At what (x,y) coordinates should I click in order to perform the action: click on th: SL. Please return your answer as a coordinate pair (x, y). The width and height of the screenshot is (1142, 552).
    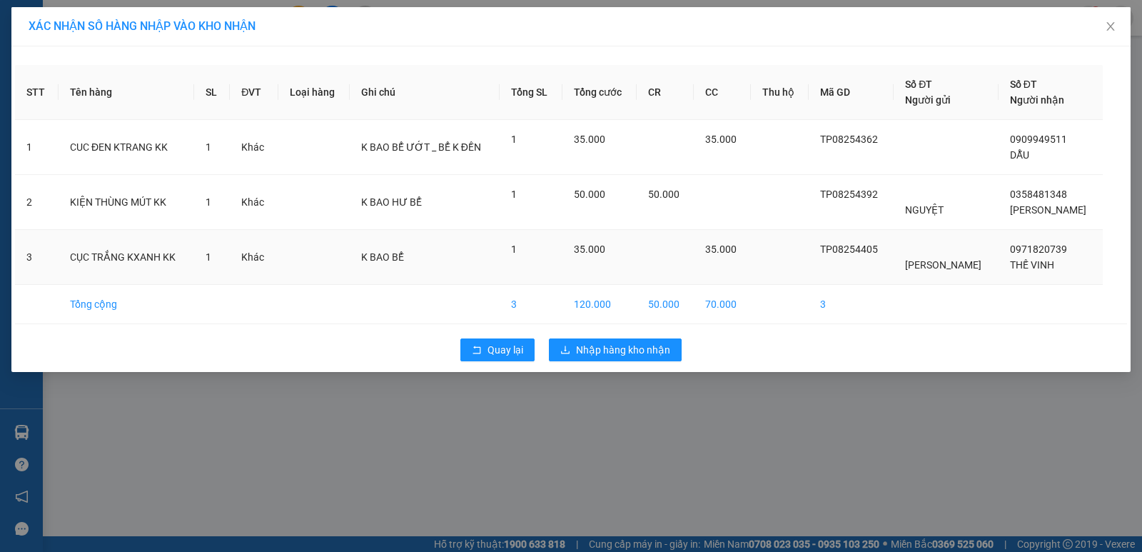
    Looking at the image, I should click on (212, 92).